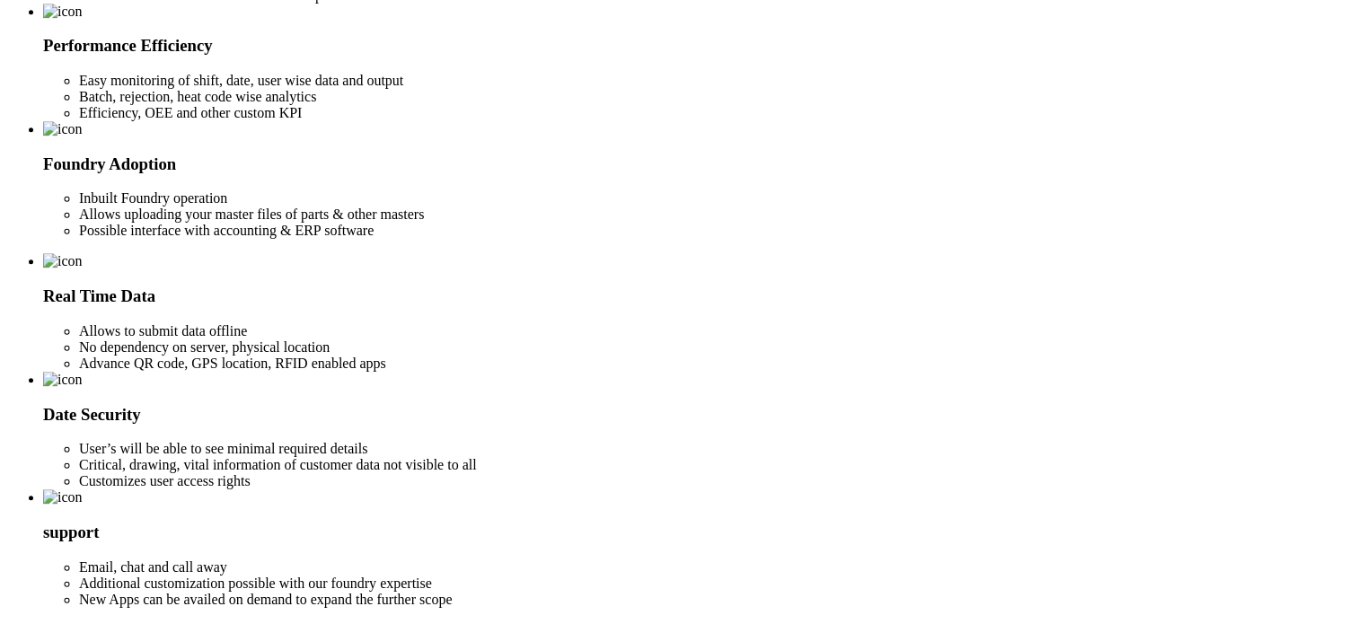 This screenshot has width=1366, height=624. I want to click on li: Inbuilt Foundry operation, so click(719, 198).